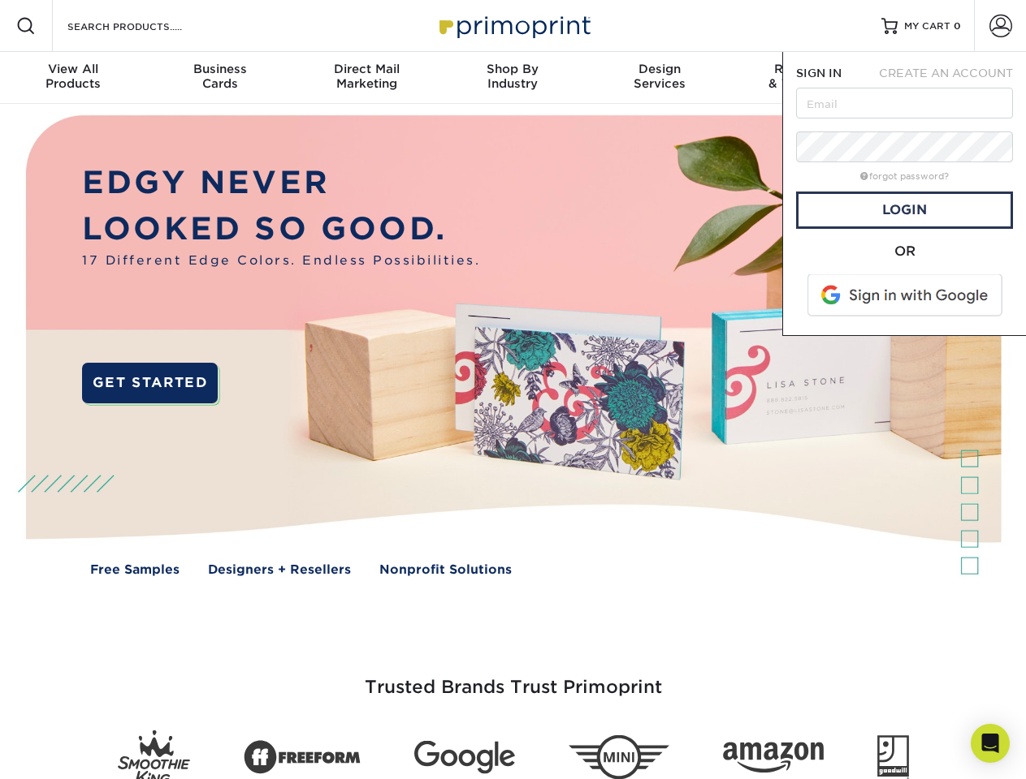 The image size is (1026, 779). Describe the element at coordinates (279, 570) in the screenshot. I see `a: Designers + Resellers` at that location.